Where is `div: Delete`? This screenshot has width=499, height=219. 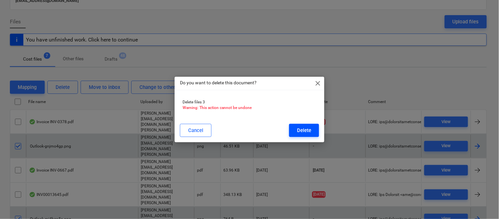
div: Delete is located at coordinates (304, 130).